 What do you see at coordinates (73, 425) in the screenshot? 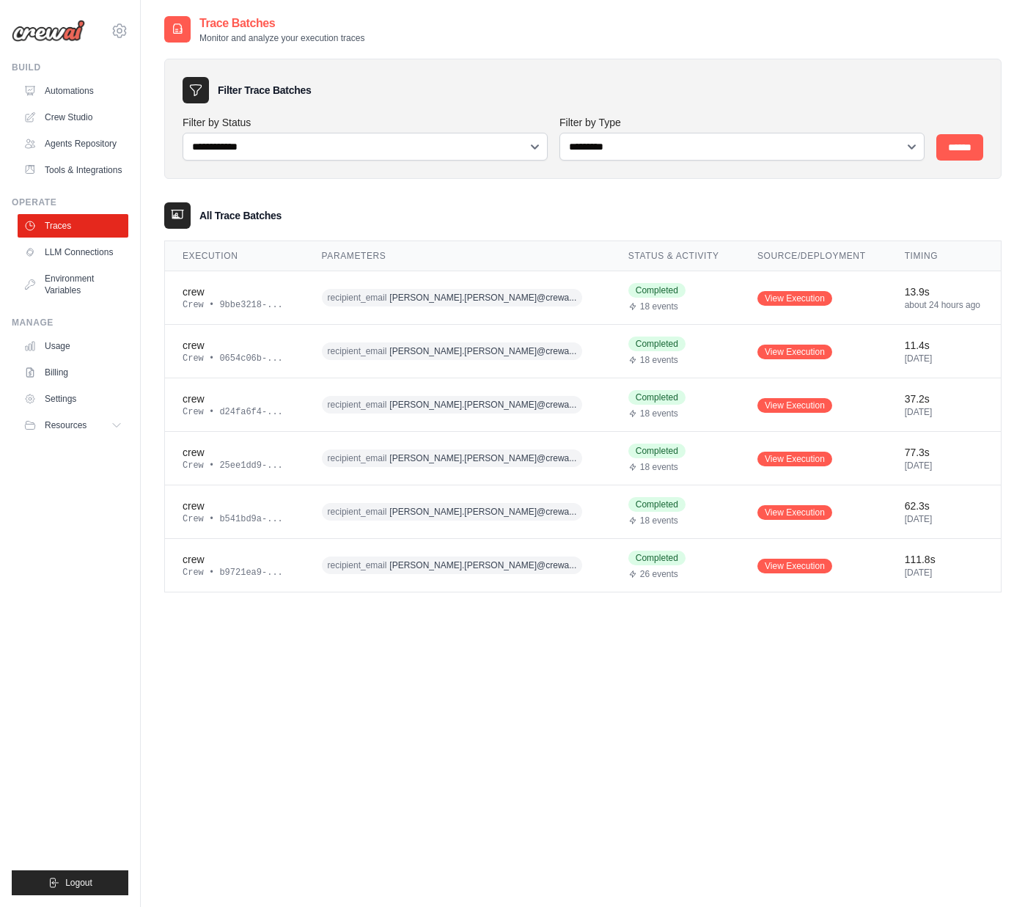
I see `button: Resources` at bounding box center [73, 425].